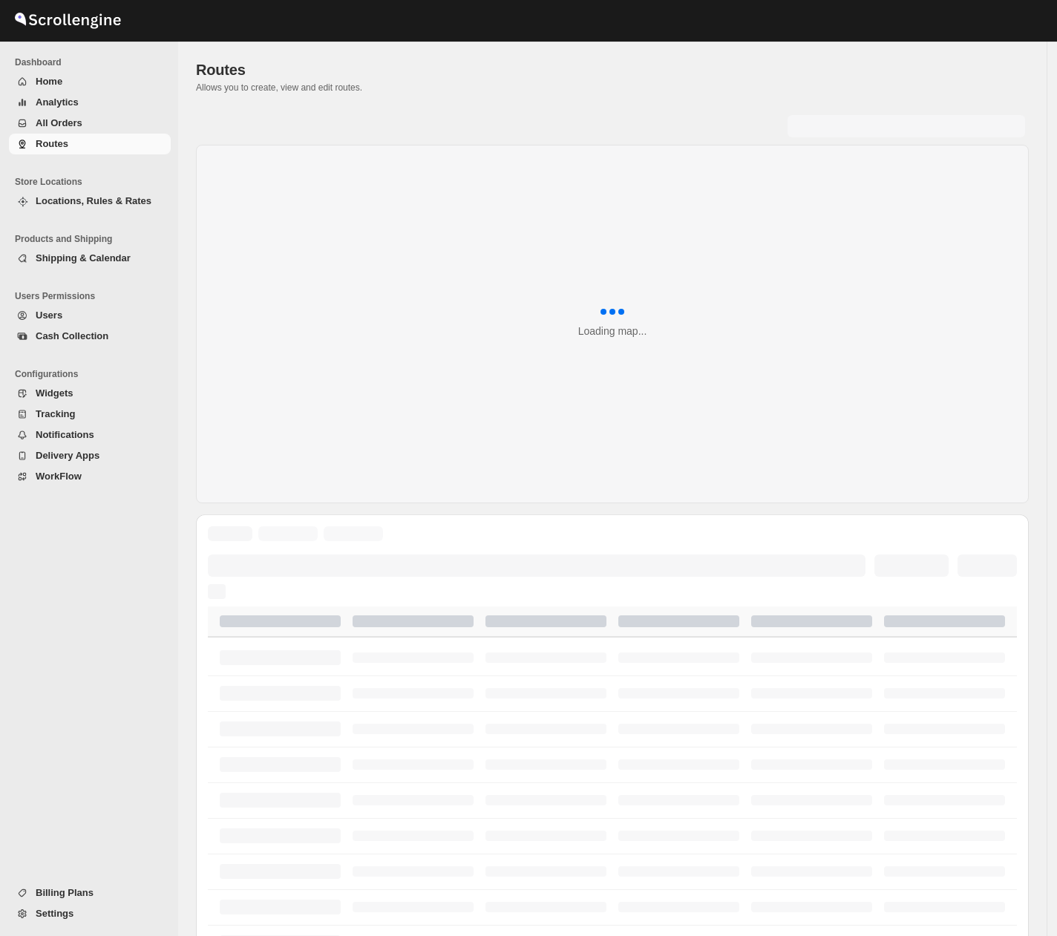  I want to click on p: Allows you to create, view and edit routes., so click(613, 88).